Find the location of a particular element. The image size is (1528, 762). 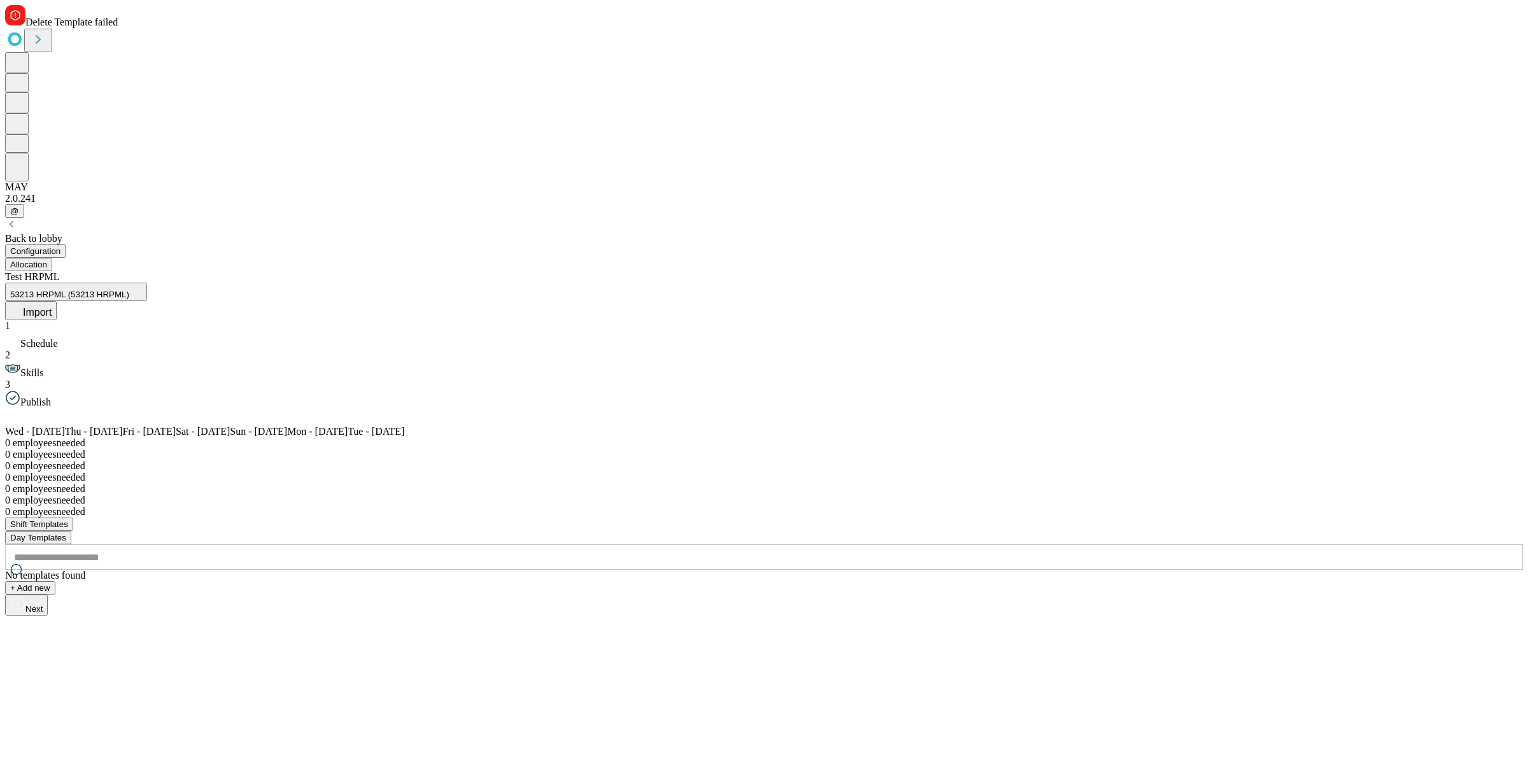

button: Next is located at coordinates (26, 605).